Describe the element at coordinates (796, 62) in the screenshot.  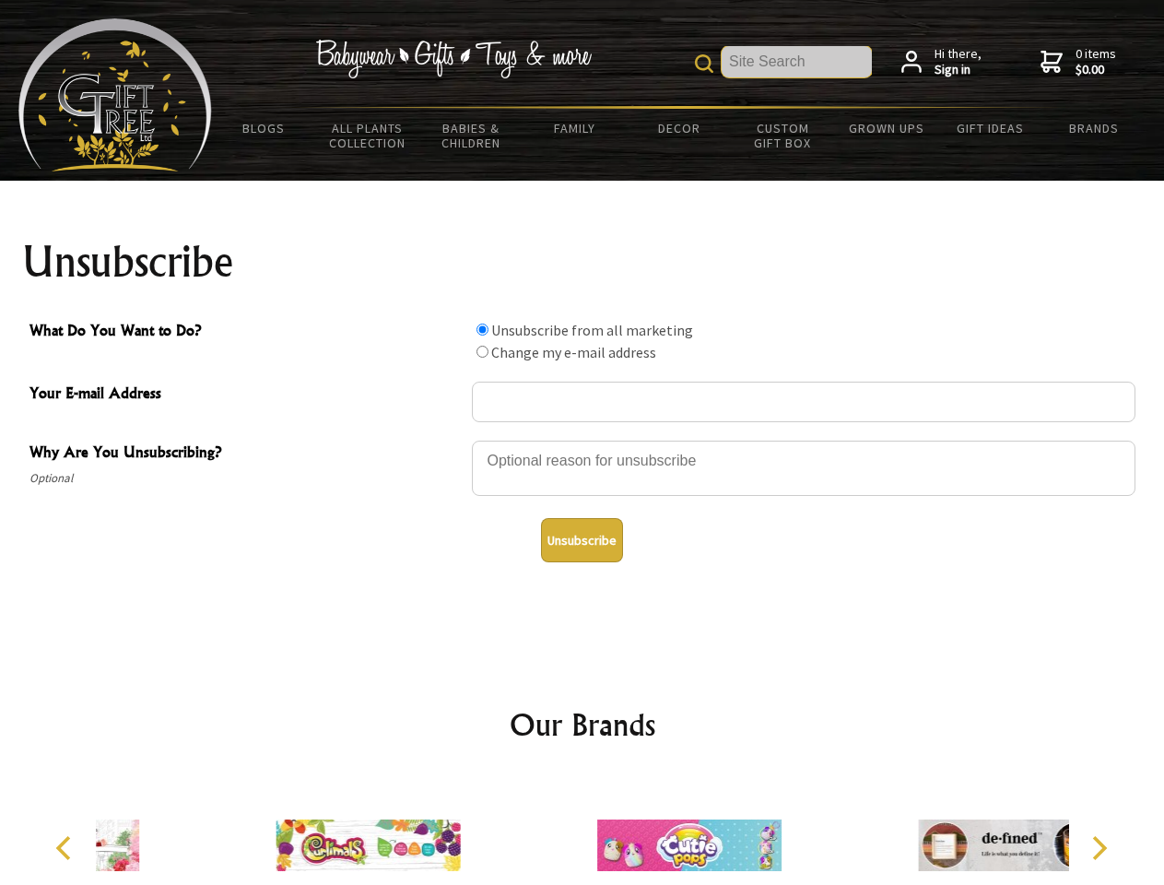
I see `input: Site Search` at that location.